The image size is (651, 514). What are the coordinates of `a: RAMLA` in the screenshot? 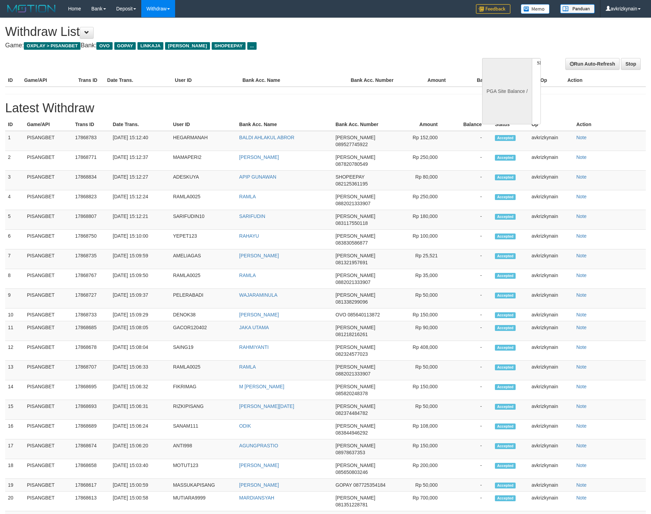 It's located at (248, 275).